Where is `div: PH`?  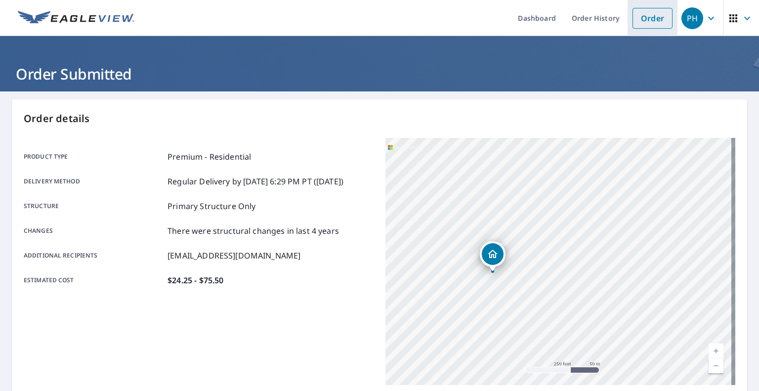
div: PH is located at coordinates (692, 18).